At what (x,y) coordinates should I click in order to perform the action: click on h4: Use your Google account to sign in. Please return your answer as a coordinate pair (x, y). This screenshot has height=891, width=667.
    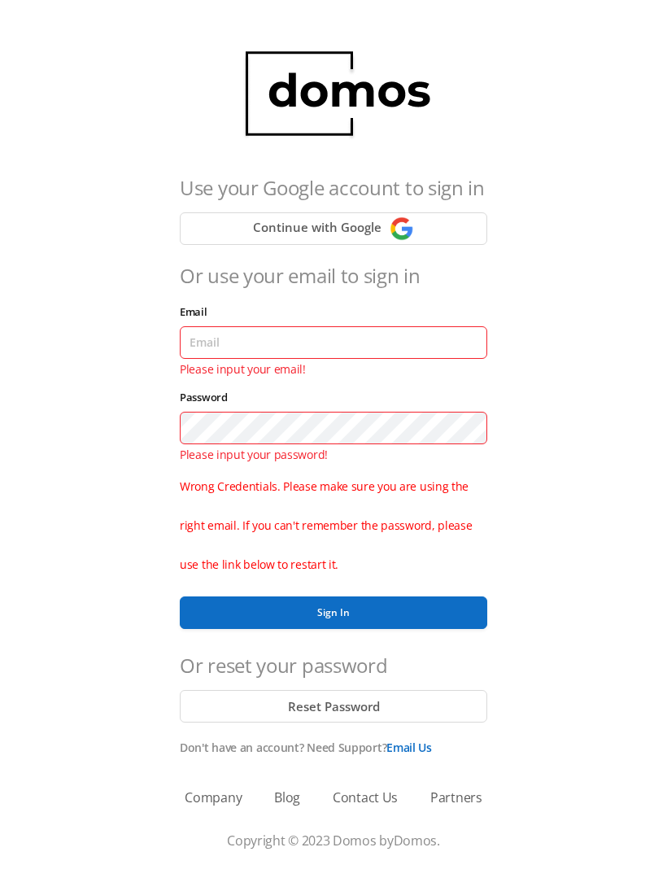
    Looking at the image, I should click on (334, 189).